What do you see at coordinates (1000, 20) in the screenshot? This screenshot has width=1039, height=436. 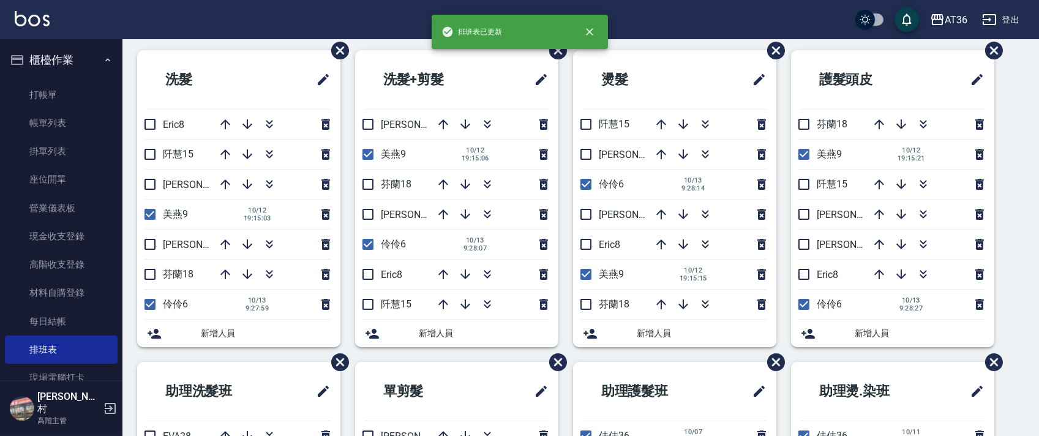 I see `button: 登出` at bounding box center [1000, 20].